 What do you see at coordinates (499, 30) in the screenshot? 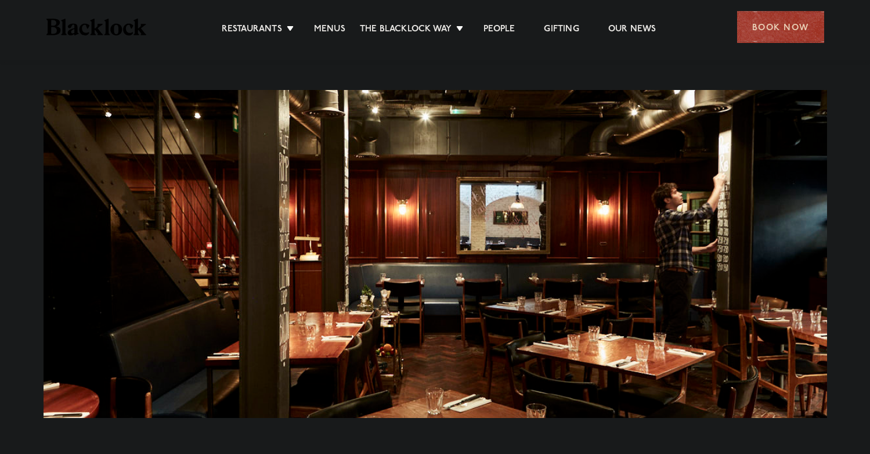
I see `a: People` at bounding box center [499, 30].